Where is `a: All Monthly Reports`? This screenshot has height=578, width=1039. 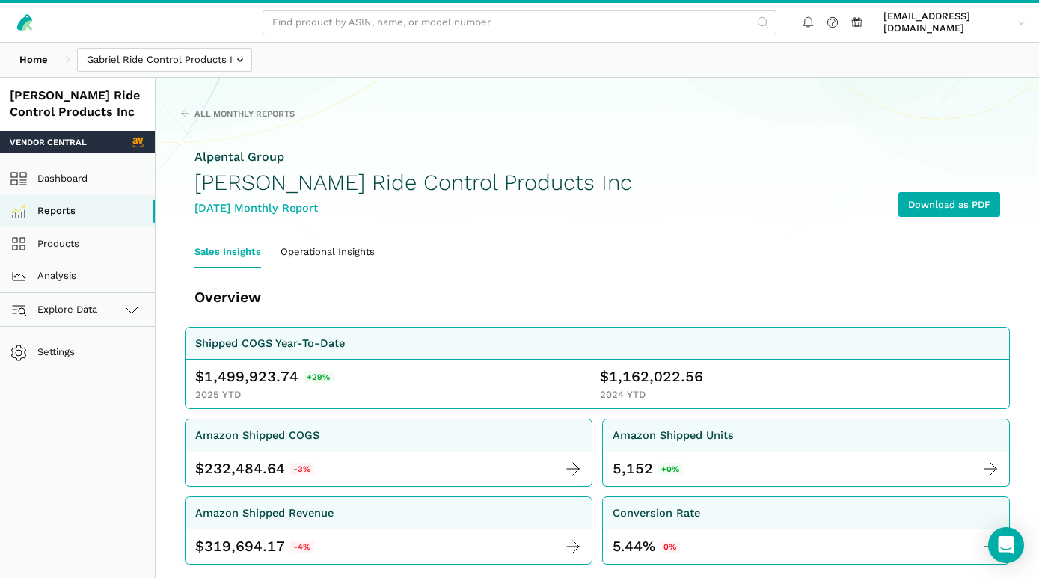 a: All Monthly Reports is located at coordinates (238, 114).